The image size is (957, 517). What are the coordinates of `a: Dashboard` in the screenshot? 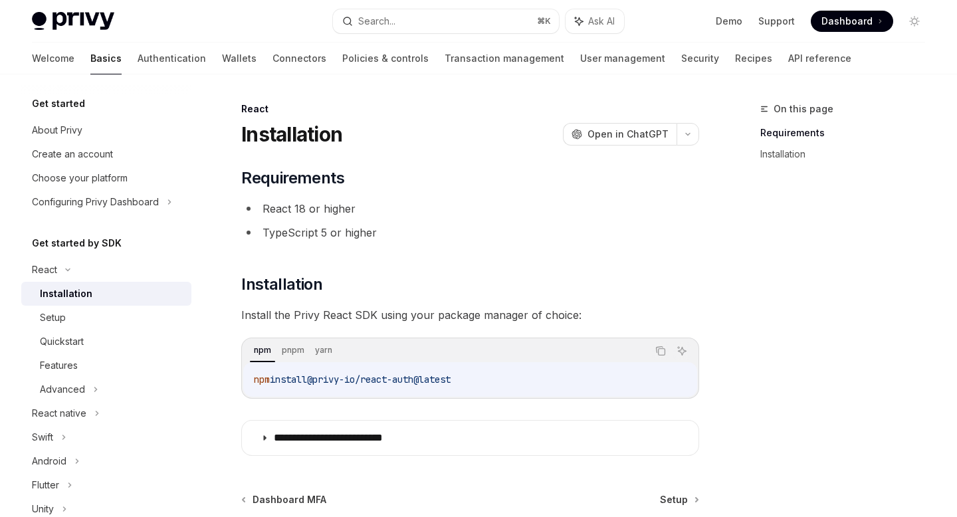 It's located at (852, 21).